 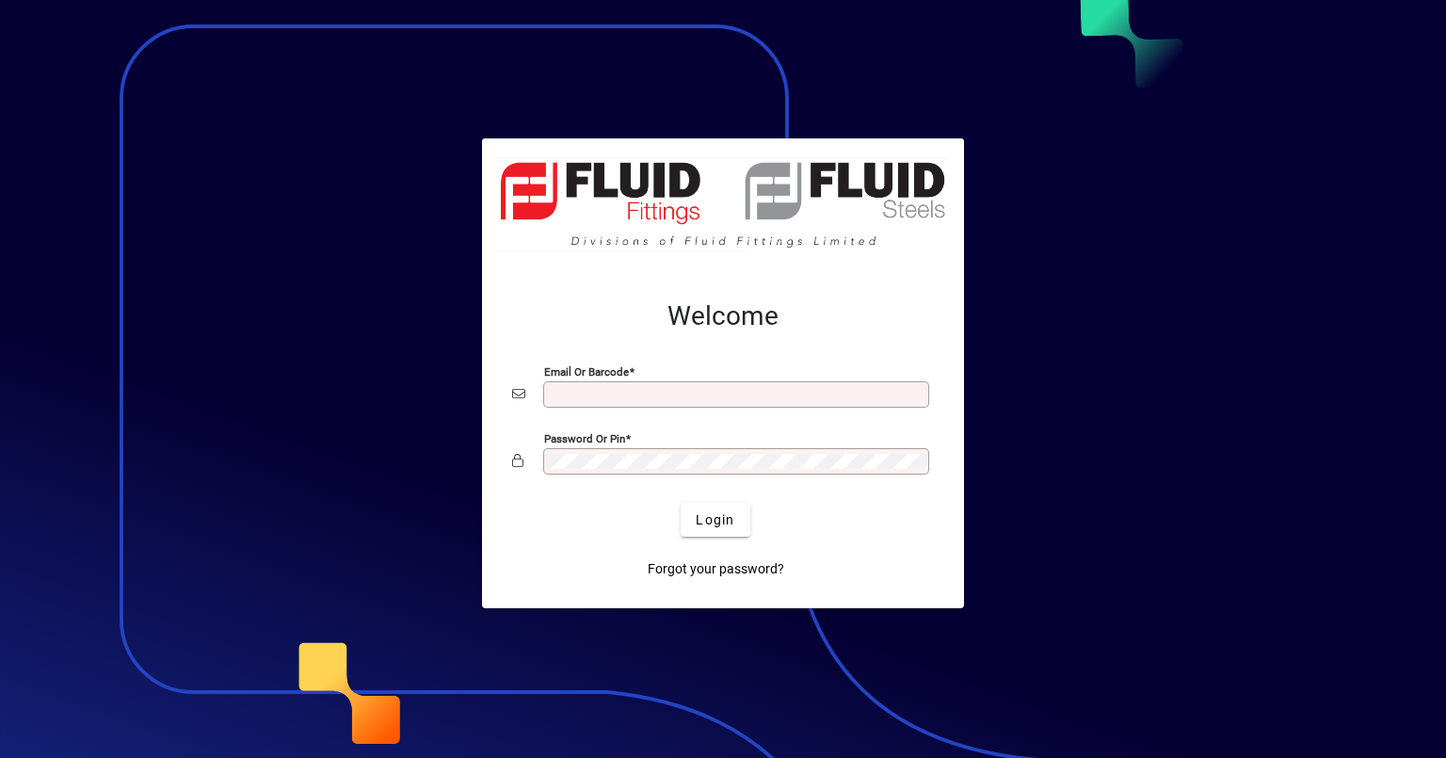 I want to click on span: Forgot your password?, so click(x=716, y=569).